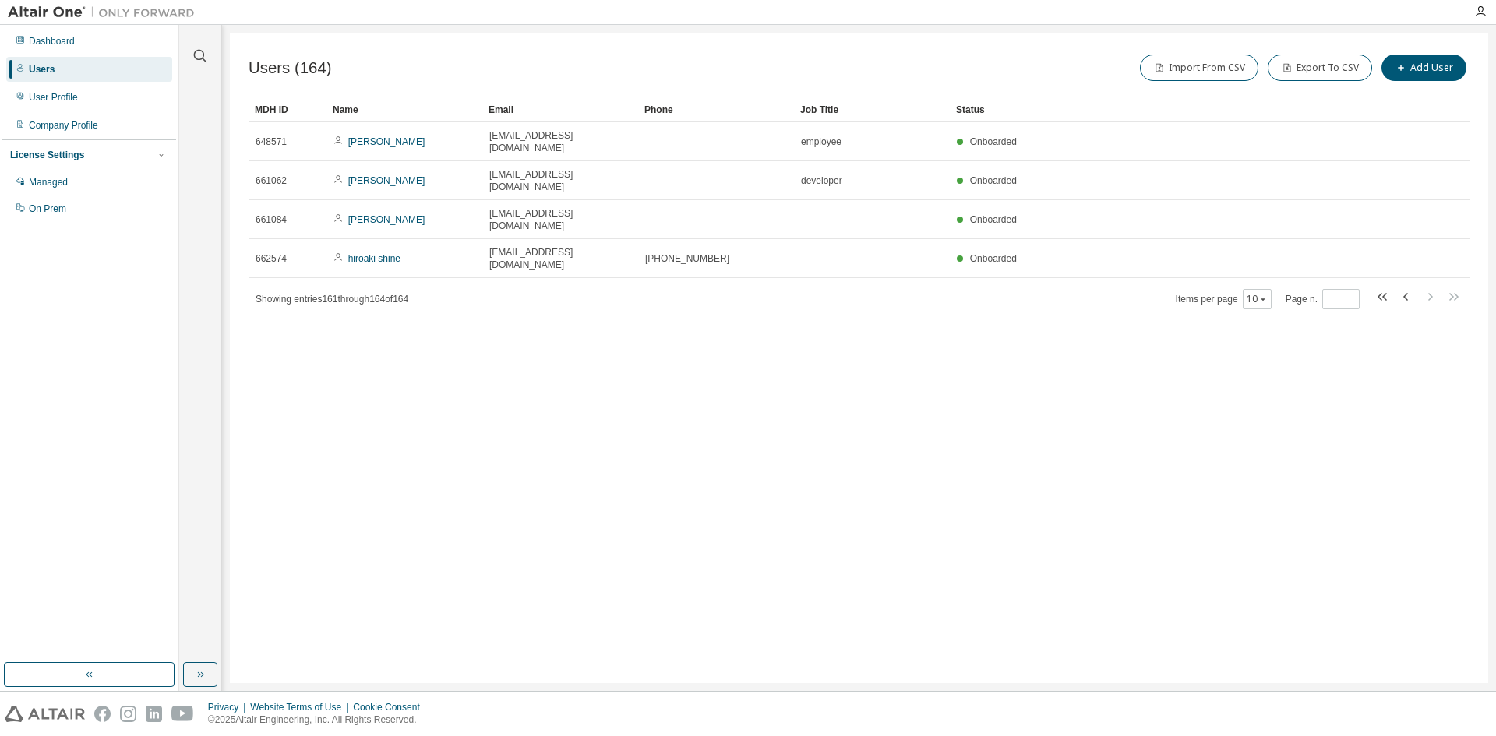  What do you see at coordinates (1172, 110) in the screenshot?
I see `div: Status` at bounding box center [1172, 110].